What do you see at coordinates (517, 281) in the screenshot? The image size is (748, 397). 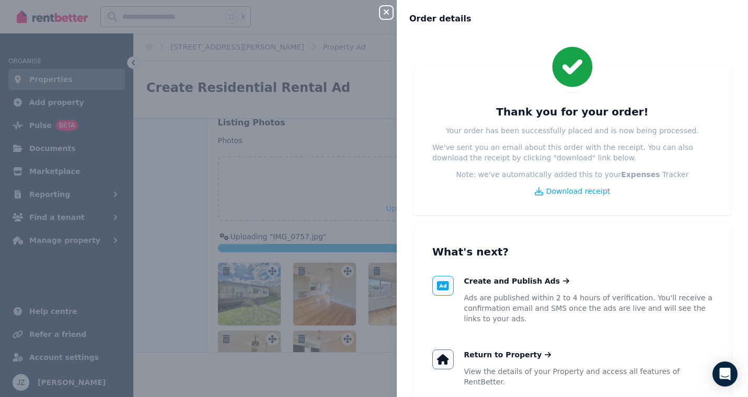 I see `a: Create and Publish Ads` at bounding box center [517, 281].